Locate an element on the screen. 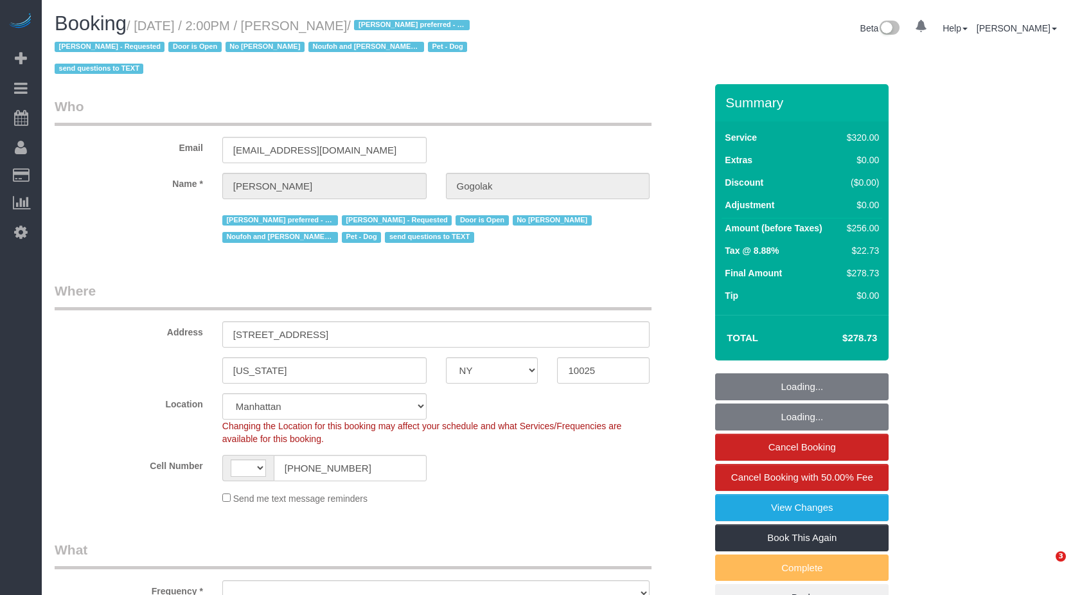 Image resolution: width=1073 pixels, height=595 pixels. a: Help is located at coordinates (955, 28).